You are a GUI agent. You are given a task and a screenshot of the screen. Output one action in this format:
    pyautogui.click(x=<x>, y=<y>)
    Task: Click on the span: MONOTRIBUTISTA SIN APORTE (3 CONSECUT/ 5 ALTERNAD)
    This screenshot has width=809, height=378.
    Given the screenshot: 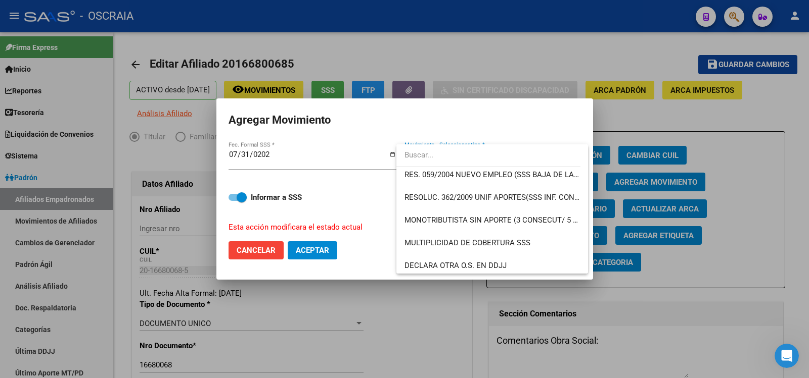 What is the action you would take?
    pyautogui.click(x=508, y=220)
    